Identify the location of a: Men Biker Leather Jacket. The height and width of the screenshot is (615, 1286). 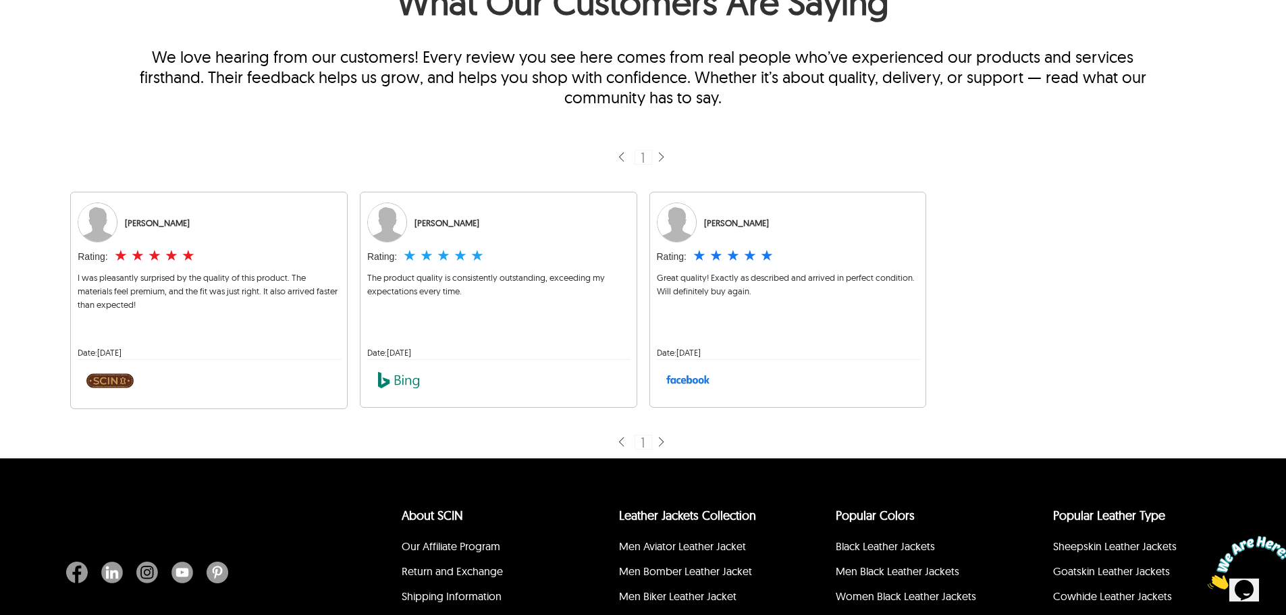
(678, 596).